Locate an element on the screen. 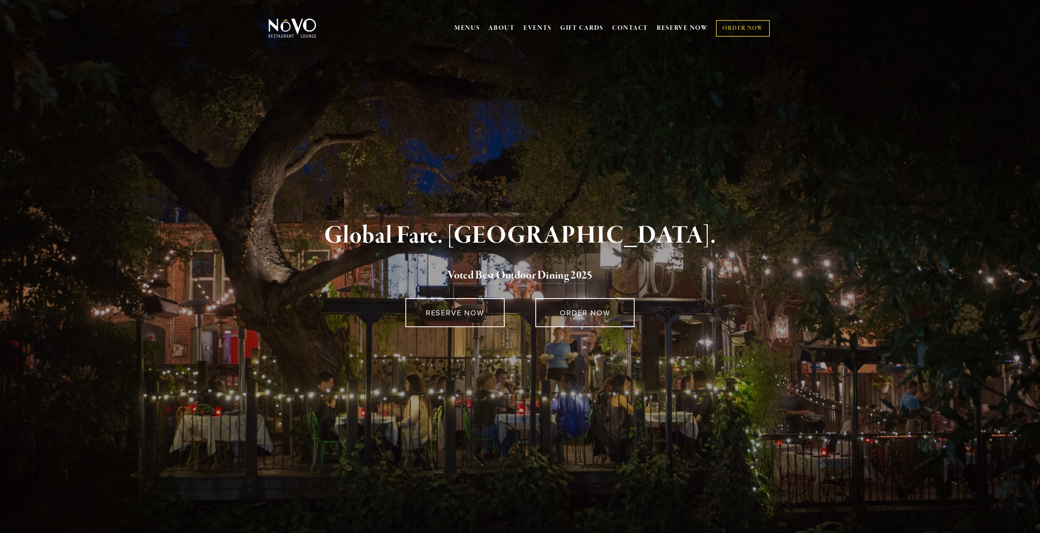 This screenshot has width=1040, height=533. a: MENUS is located at coordinates (467, 28).